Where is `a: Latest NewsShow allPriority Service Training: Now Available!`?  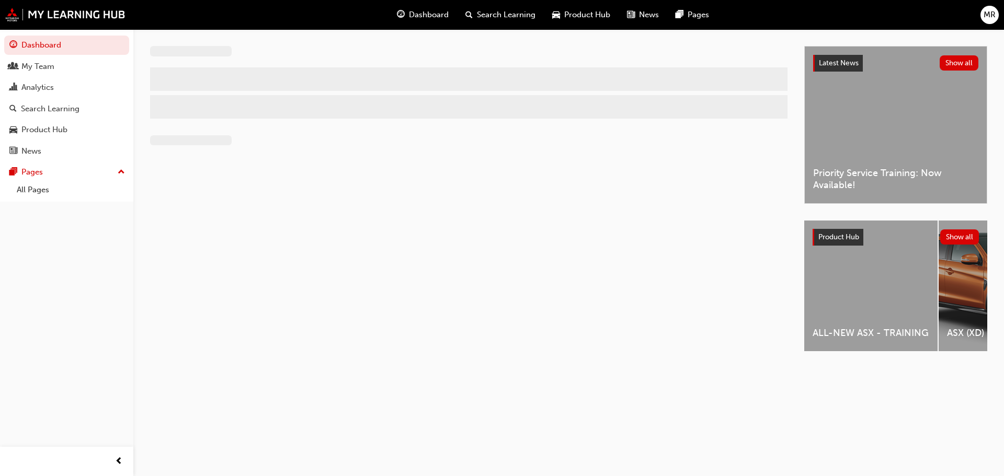
a: Latest NewsShow allPriority Service Training: Now Available! is located at coordinates (896, 125).